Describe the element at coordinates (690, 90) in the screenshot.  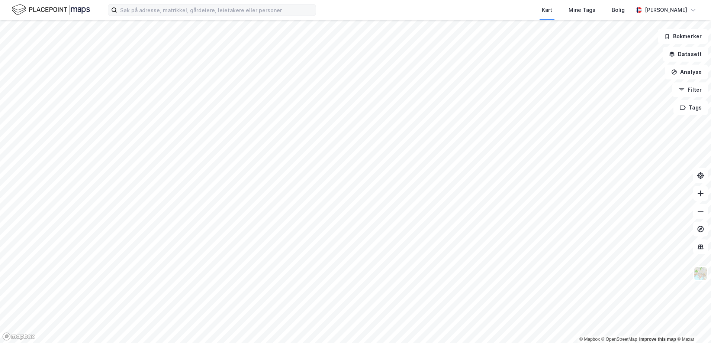
I see `button: Filter` at that location.